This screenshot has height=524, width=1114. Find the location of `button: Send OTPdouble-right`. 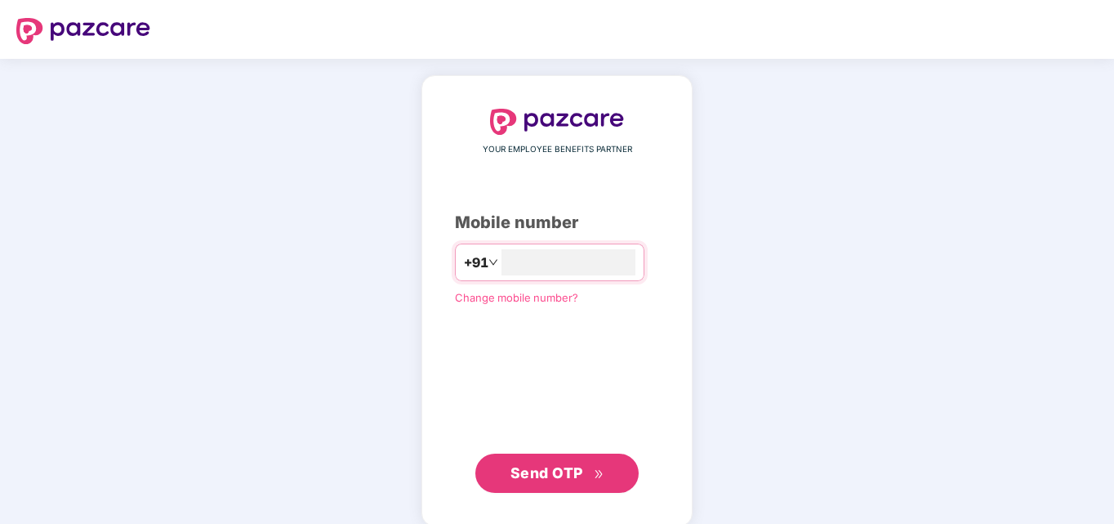

button: Send OTPdouble-right is located at coordinates (557, 473).